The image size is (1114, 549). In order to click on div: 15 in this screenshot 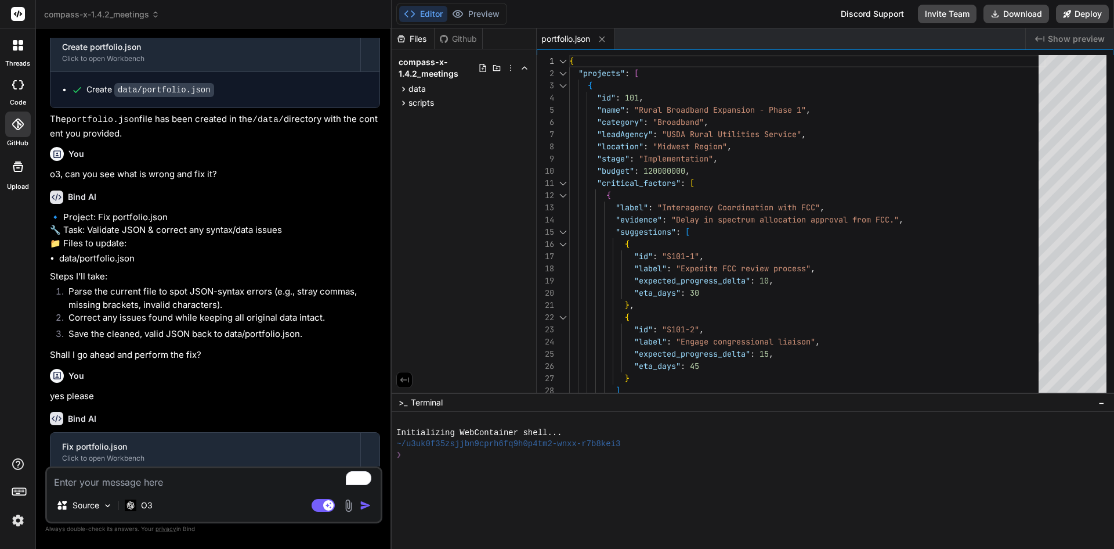, I will do `click(546, 232)`.